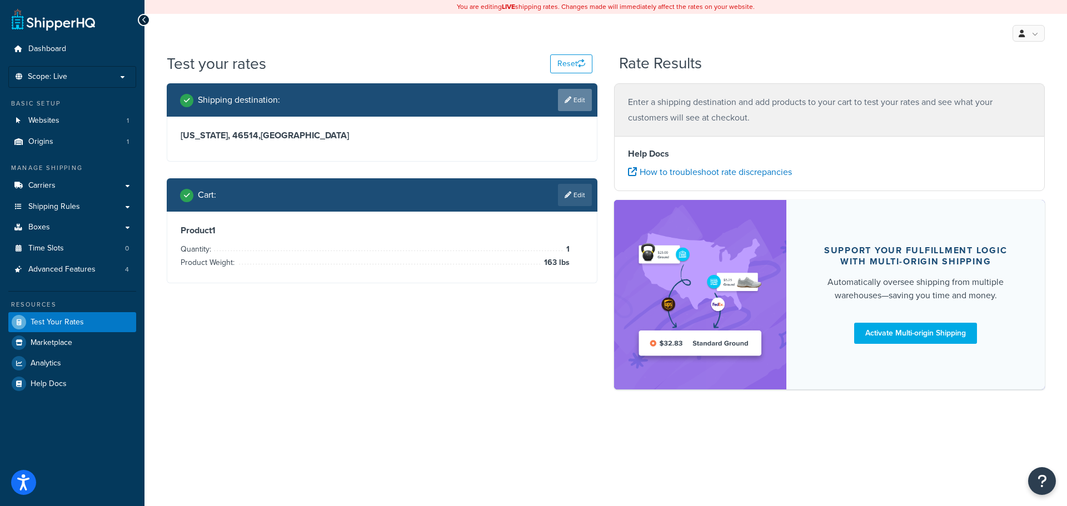 This screenshot has width=1067, height=506. What do you see at coordinates (382, 231) in the screenshot?
I see `h3: Product 1` at bounding box center [382, 231].